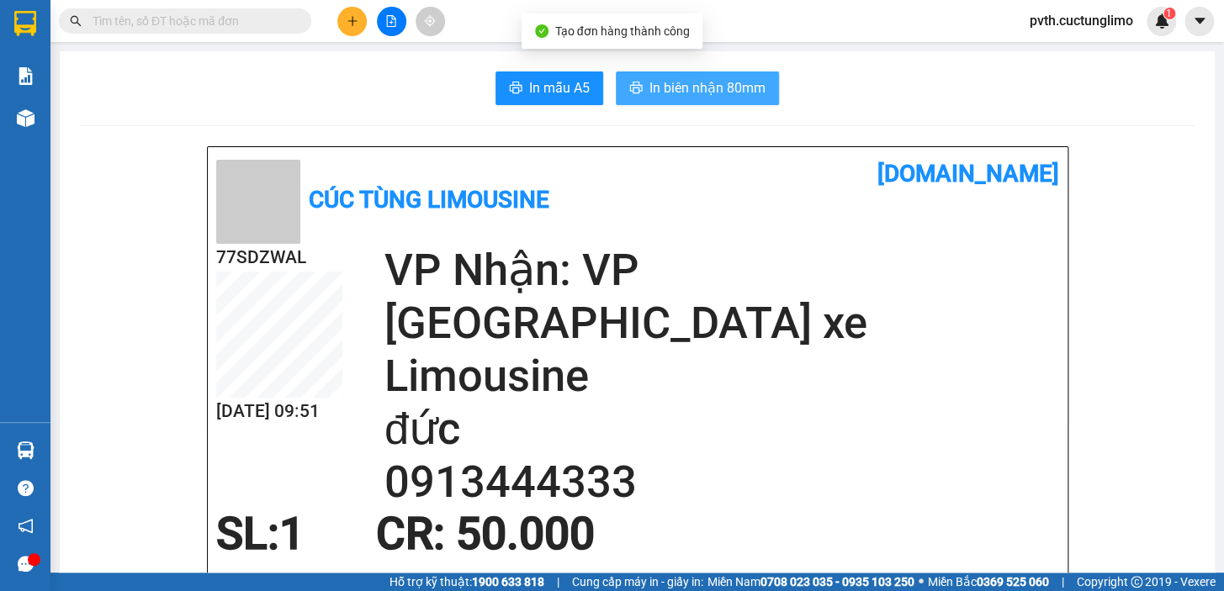  I want to click on li: VP BX Tuy Hoà, so click(62, 100).